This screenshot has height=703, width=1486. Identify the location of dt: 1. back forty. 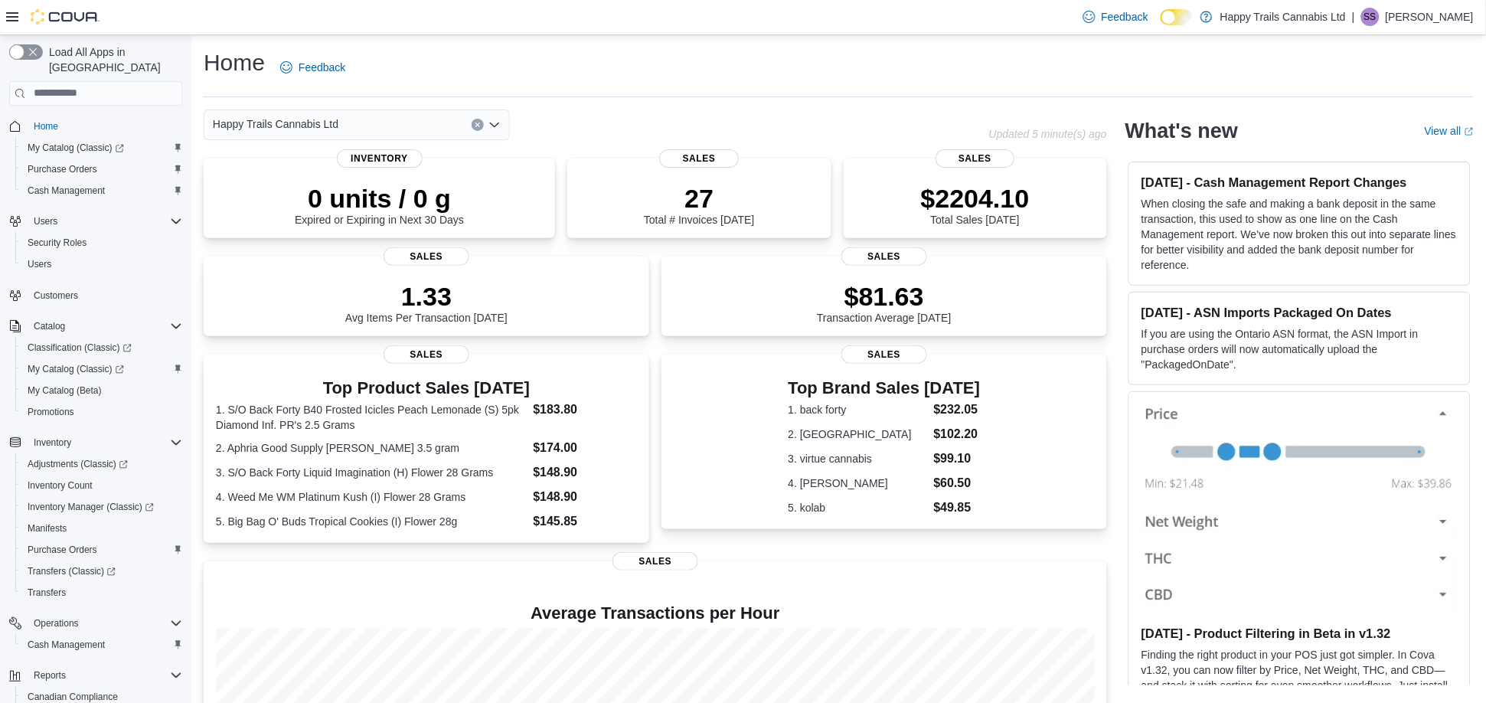
(858, 410).